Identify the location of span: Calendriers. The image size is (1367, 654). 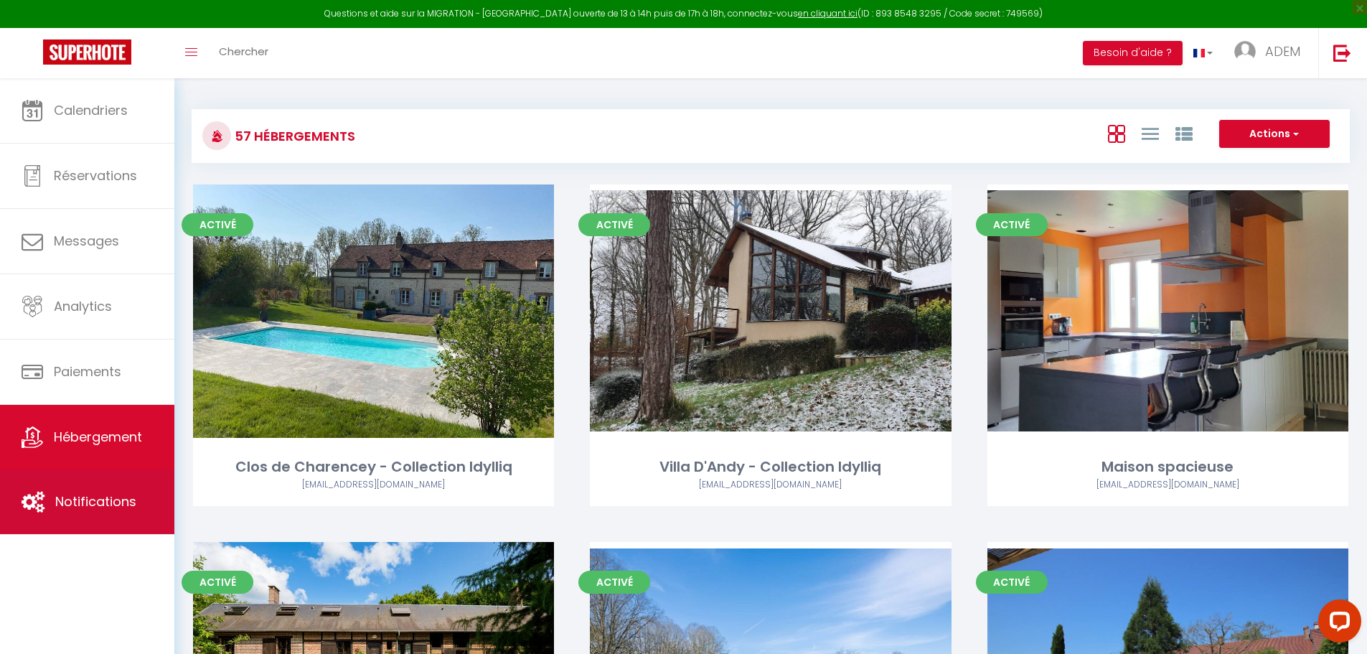
(90, 110).